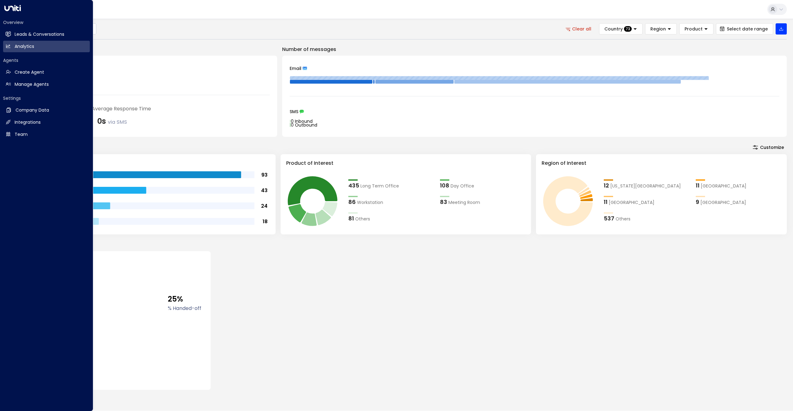 The height and width of the screenshot is (411, 793). What do you see at coordinates (380, 186) in the screenshot?
I see `span: Long Term Office` at bounding box center [380, 186].